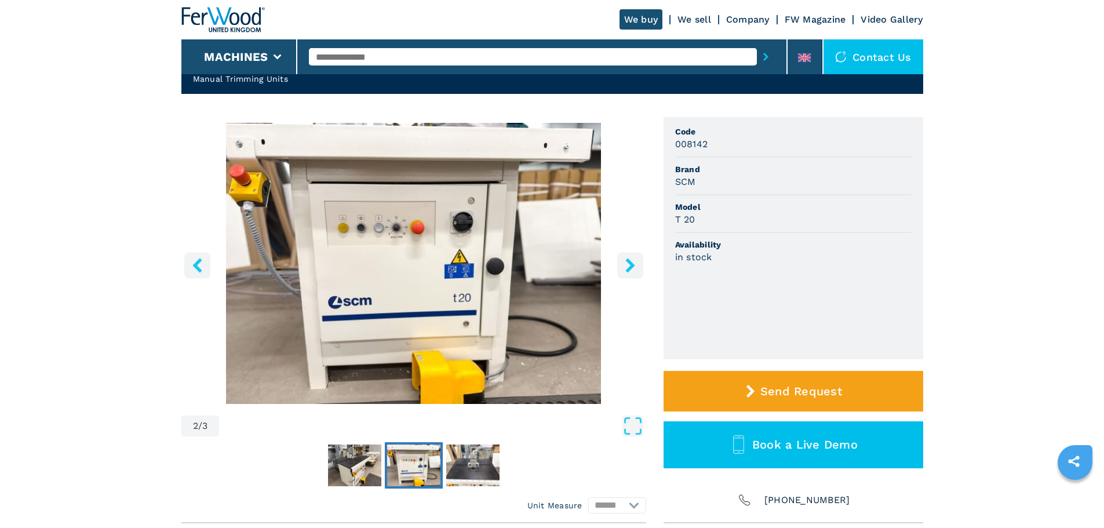 The image size is (1104, 528). I want to click on span: 3, so click(205, 426).